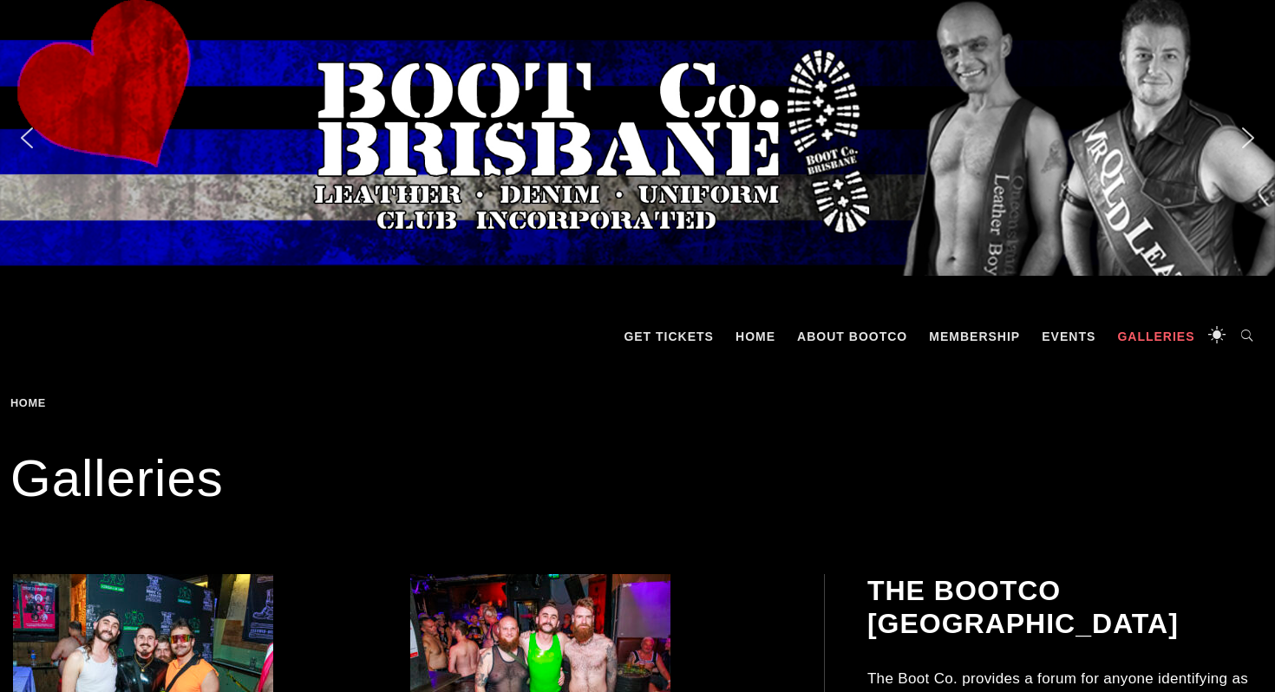 Image resolution: width=1275 pixels, height=692 pixels. Describe the element at coordinates (27, 138) in the screenshot. I see `div: previous arrow` at that location.